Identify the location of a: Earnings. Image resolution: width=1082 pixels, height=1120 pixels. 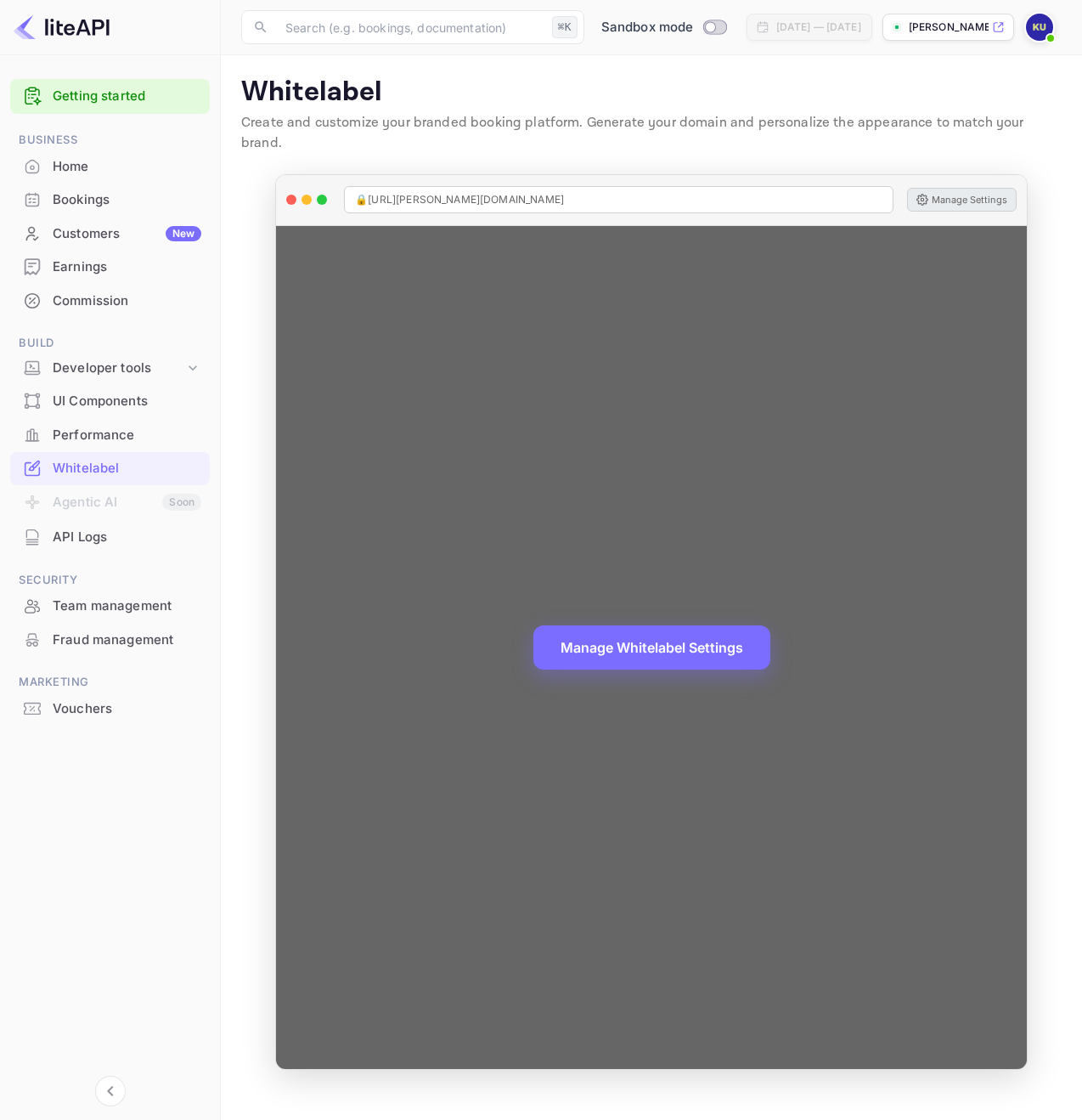
(109, 266).